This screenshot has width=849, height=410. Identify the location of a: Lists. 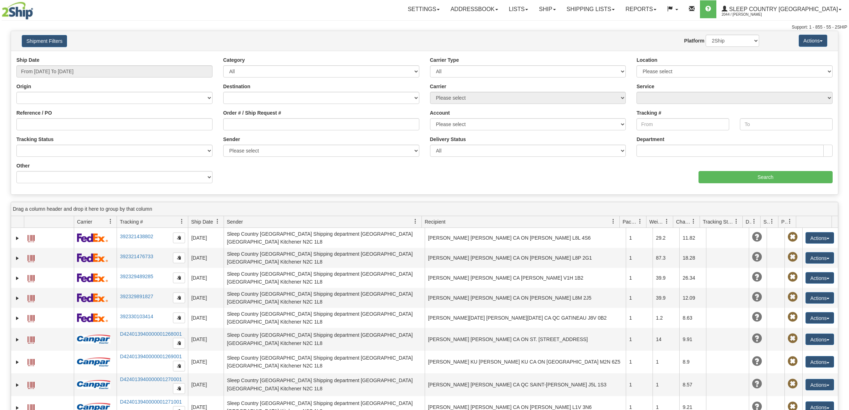
(519, 9).